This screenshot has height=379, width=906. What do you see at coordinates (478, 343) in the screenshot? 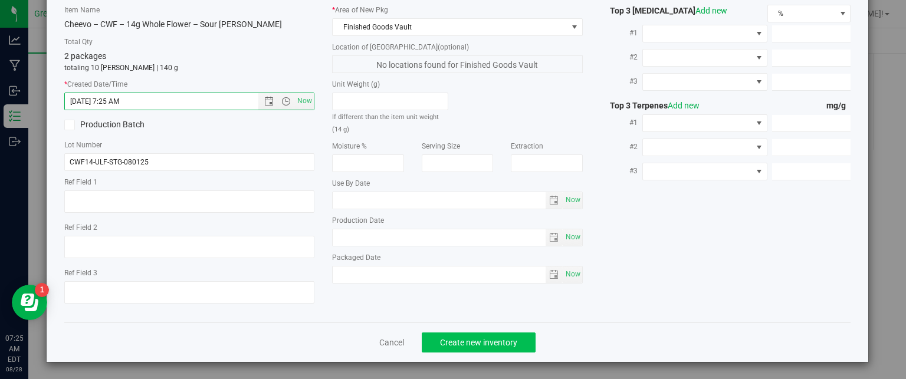
I see `span: Create new inventory` at bounding box center [478, 343].